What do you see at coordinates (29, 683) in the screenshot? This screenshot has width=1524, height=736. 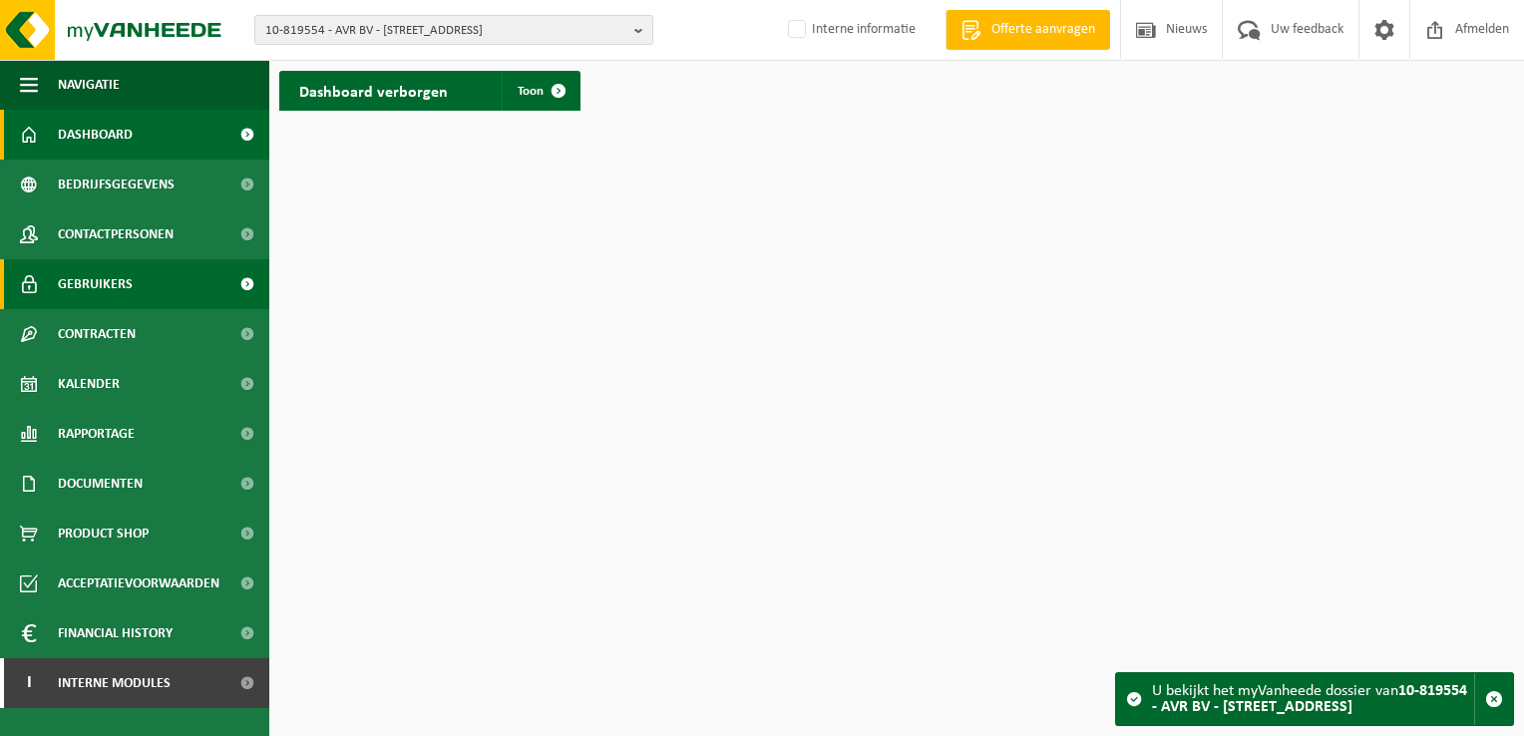 I see `span: I` at bounding box center [29, 683].